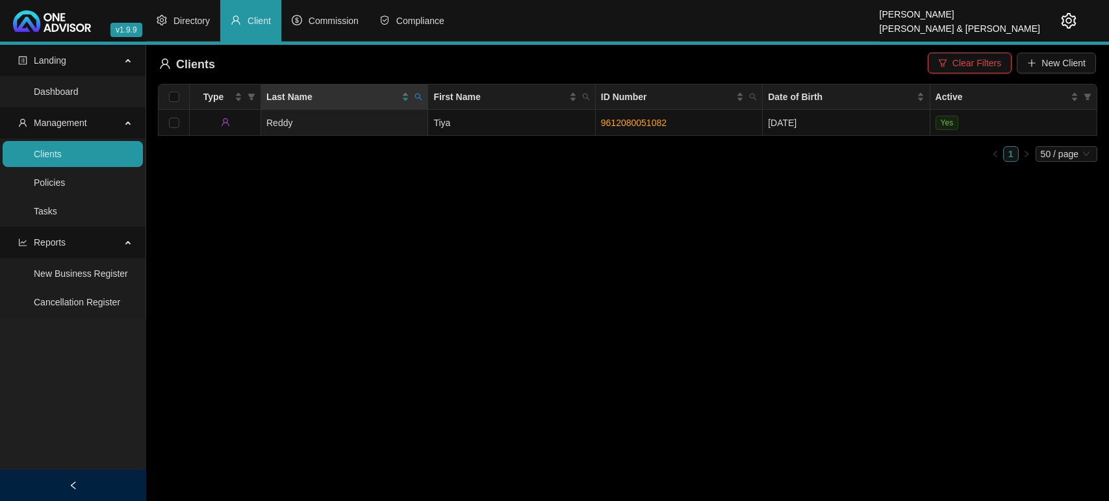  What do you see at coordinates (297, 20) in the screenshot?
I see `span: dollar` at bounding box center [297, 20].